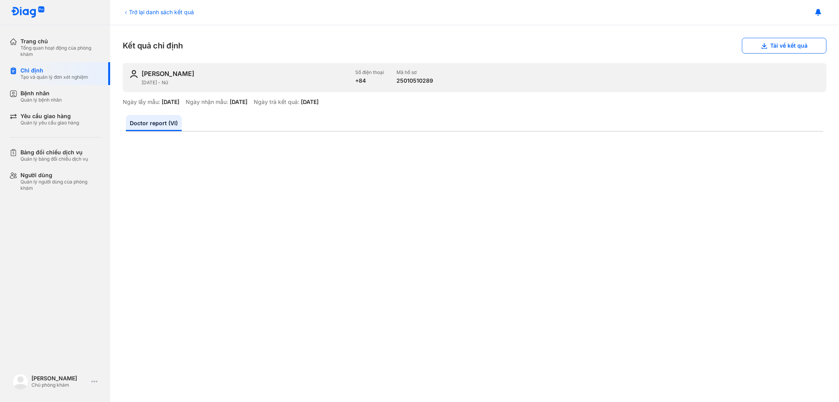 This screenshot has width=839, height=402. Describe the element at coordinates (207, 102) in the screenshot. I see `div: Ngày nhận mẫu:` at that location.